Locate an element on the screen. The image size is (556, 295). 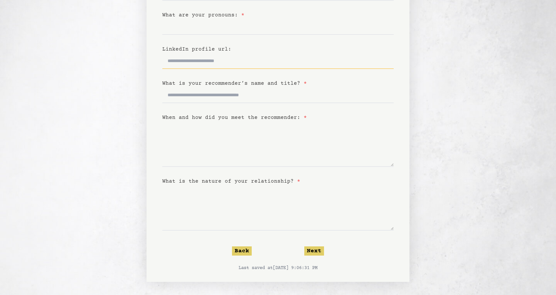
label: LinkedIn profile url: is located at coordinates (197, 49).